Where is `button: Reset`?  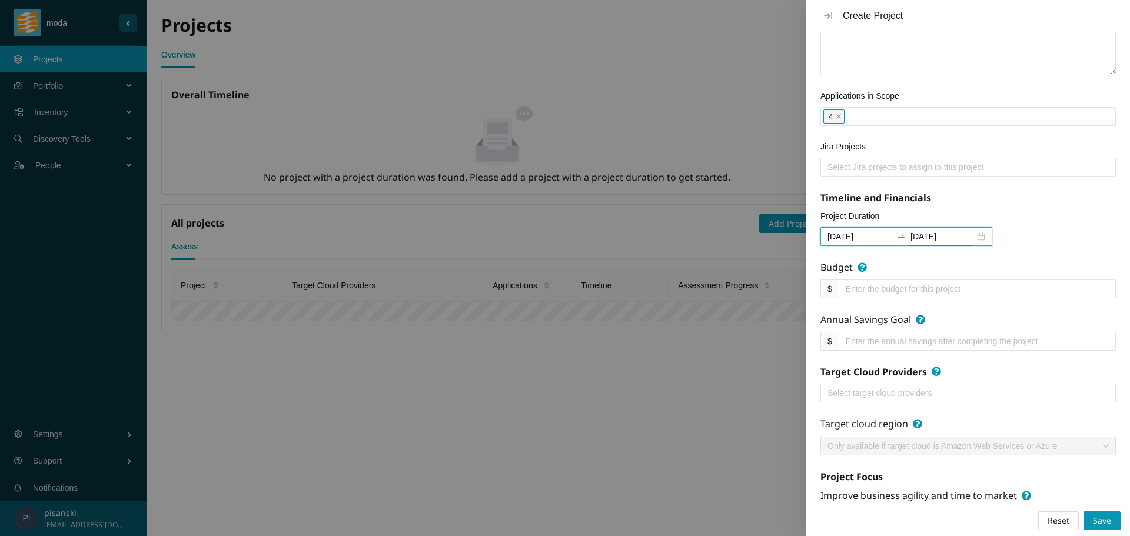 button: Reset is located at coordinates (1058, 521).